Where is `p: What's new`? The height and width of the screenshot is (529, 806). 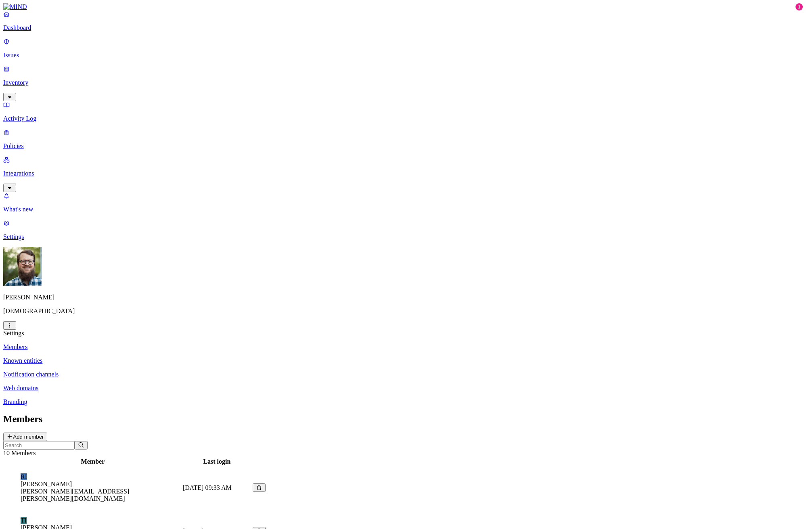
p: What's new is located at coordinates (403, 209).